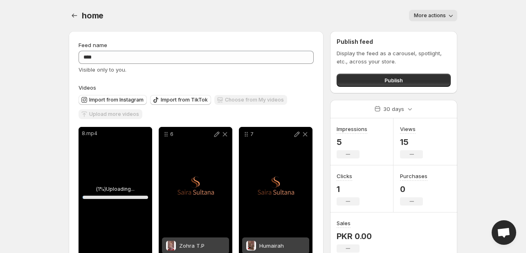 The image size is (526, 253). What do you see at coordinates (394, 80) in the screenshot?
I see `span: Publish` at bounding box center [394, 80].